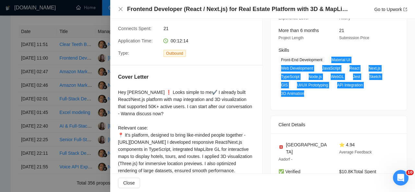 The width and height of the screenshot is (415, 192). Describe the element at coordinates (350, 85) in the screenshot. I see `span: API Integration` at that location.